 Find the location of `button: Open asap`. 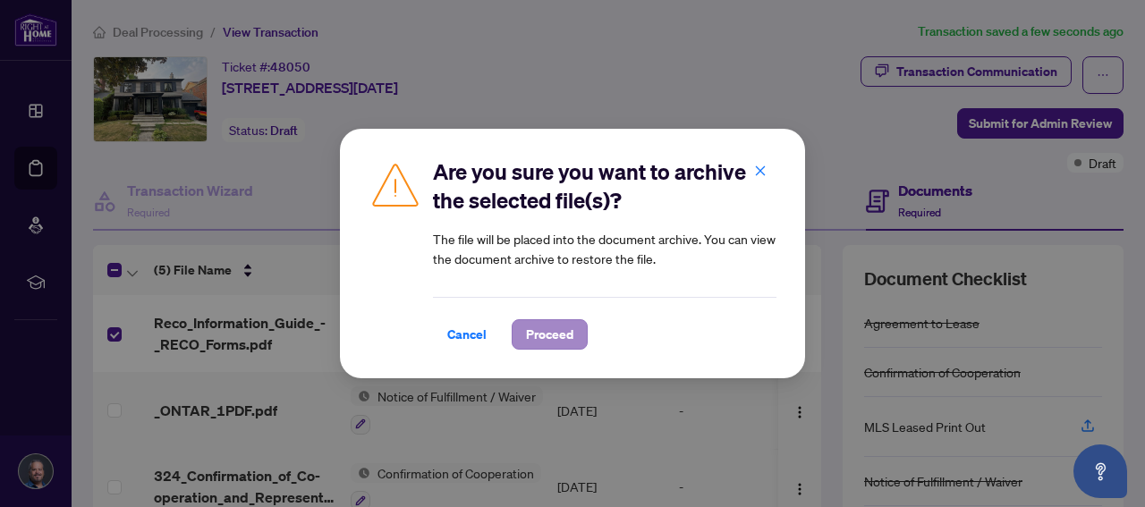

button: Open asap is located at coordinates (1100, 471).